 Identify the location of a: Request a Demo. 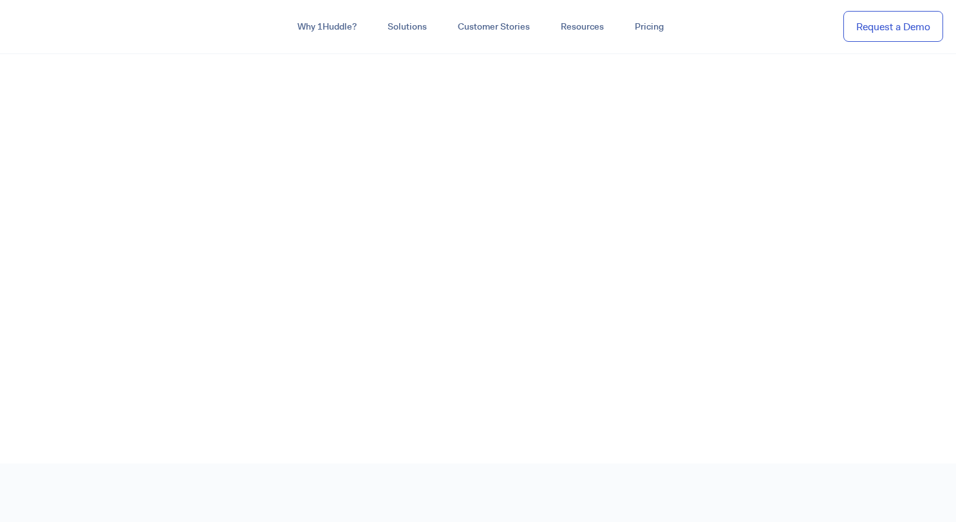
(893, 26).